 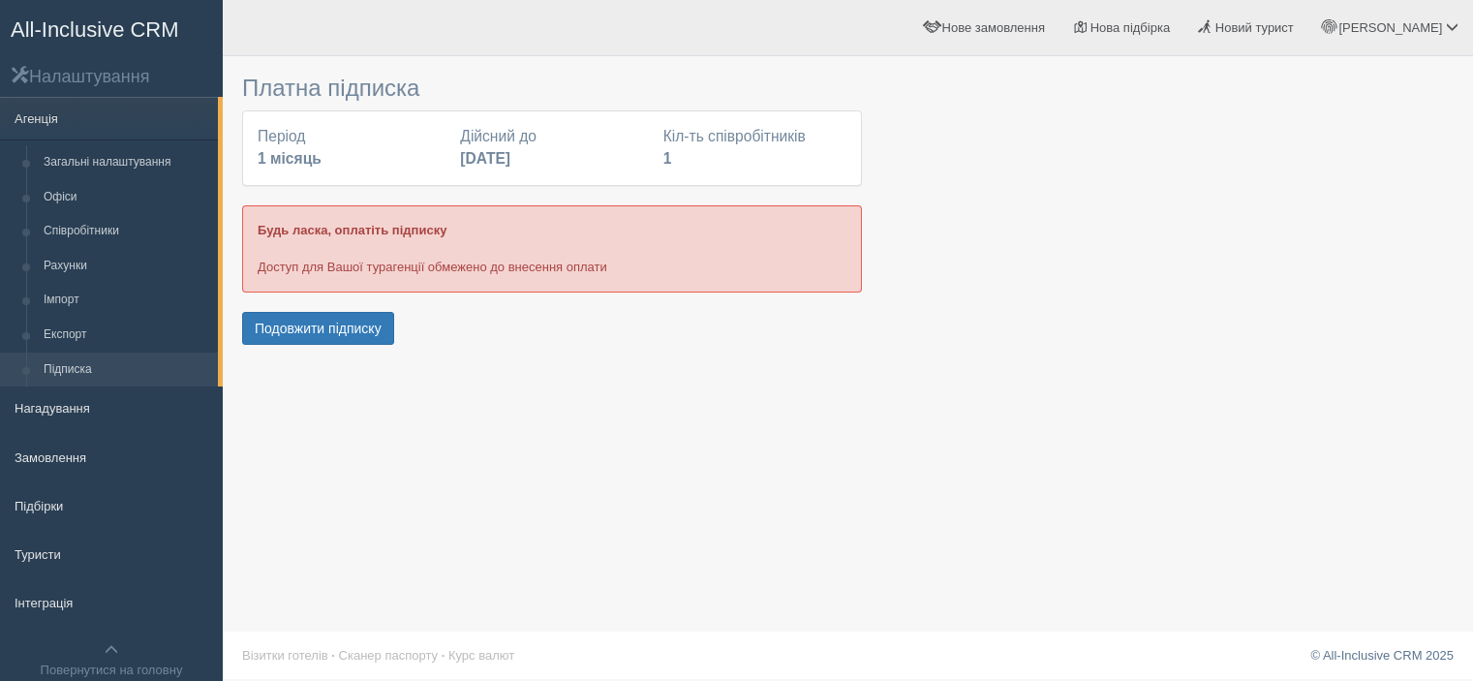 What do you see at coordinates (126, 335) in the screenshot?
I see `a: Експорт` at bounding box center [126, 335].